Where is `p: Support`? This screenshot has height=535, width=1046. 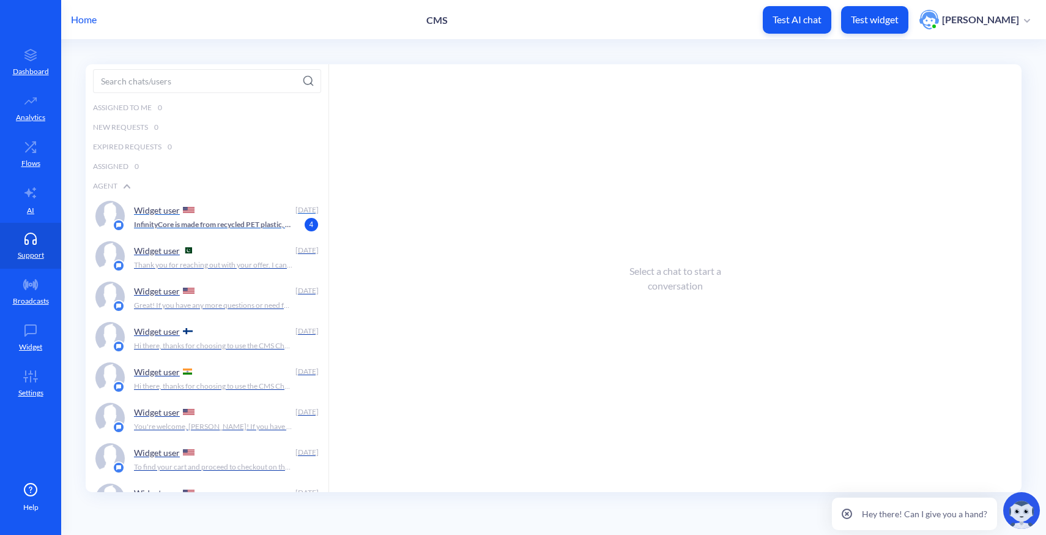 p: Support is located at coordinates (31, 255).